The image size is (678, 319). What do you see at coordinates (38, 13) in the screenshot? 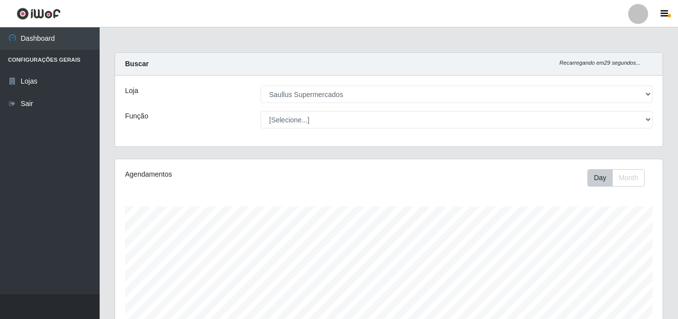
I see `img: CoreUI Logo` at bounding box center [38, 13].